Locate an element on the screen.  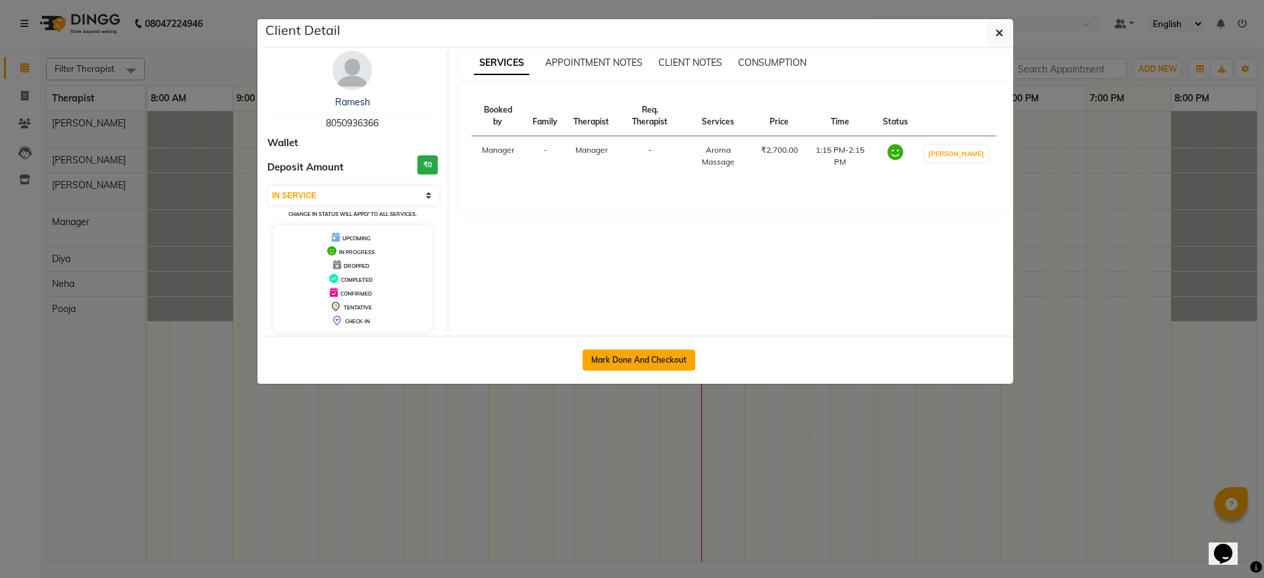
h3: ₹0 is located at coordinates (427, 165).